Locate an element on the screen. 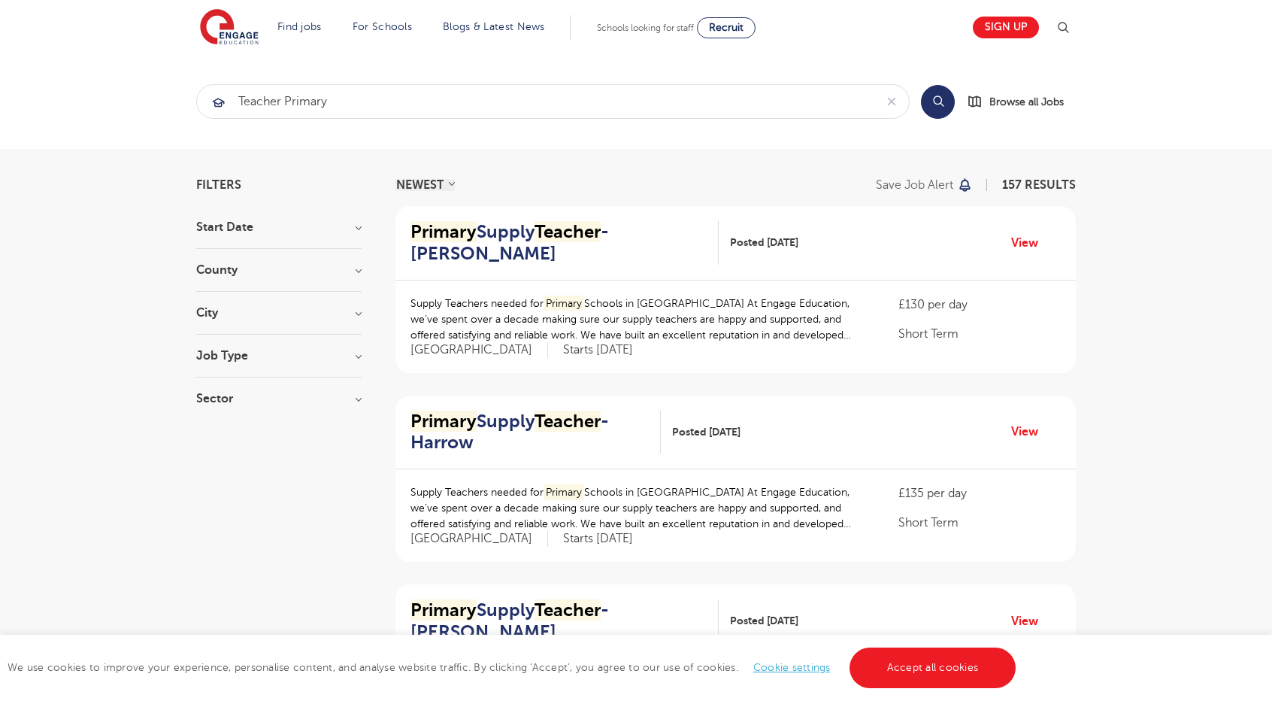 The height and width of the screenshot is (701, 1272). h2: Supply - Harrow is located at coordinates (529, 432).